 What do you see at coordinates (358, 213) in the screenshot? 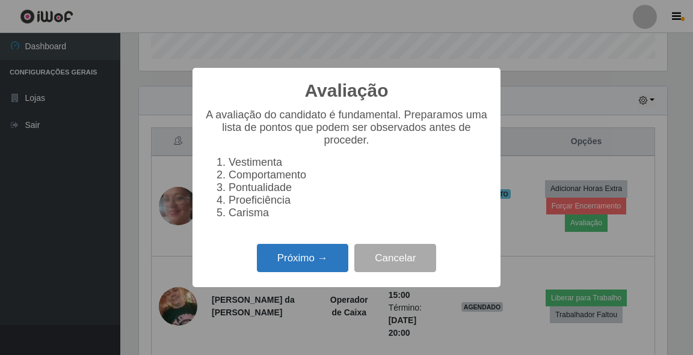
I see `li: Carisma` at bounding box center [358, 213].